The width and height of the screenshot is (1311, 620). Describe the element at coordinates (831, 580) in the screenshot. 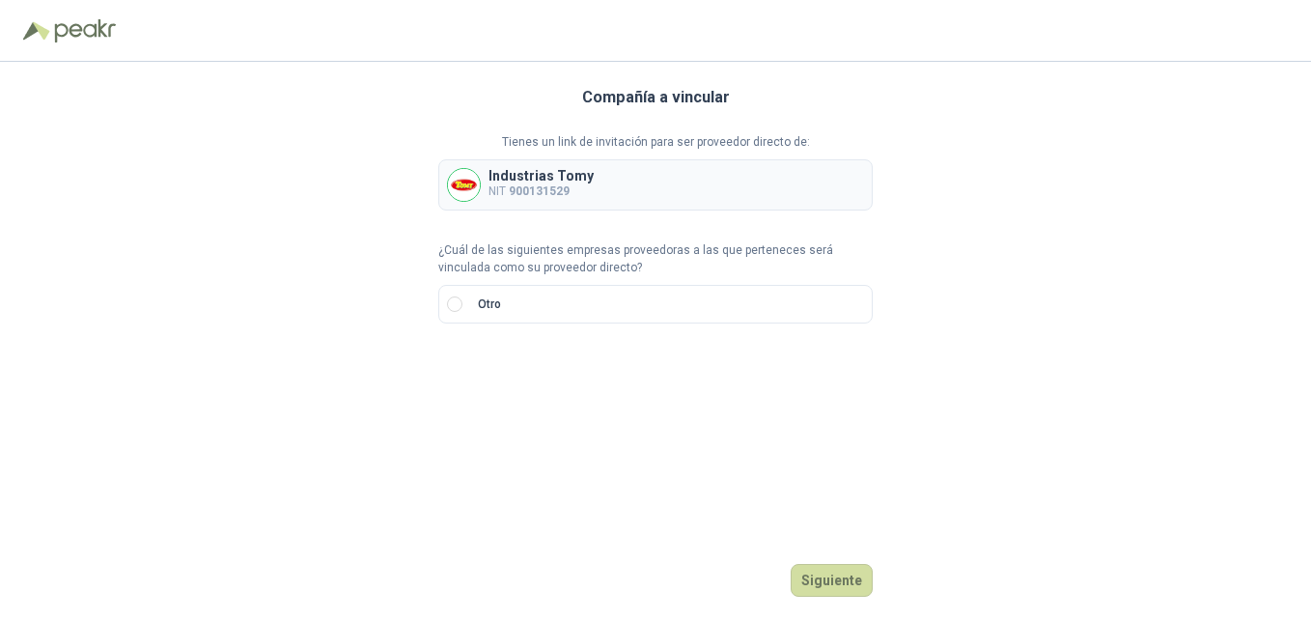

I see `button: Siguiente` at that location.